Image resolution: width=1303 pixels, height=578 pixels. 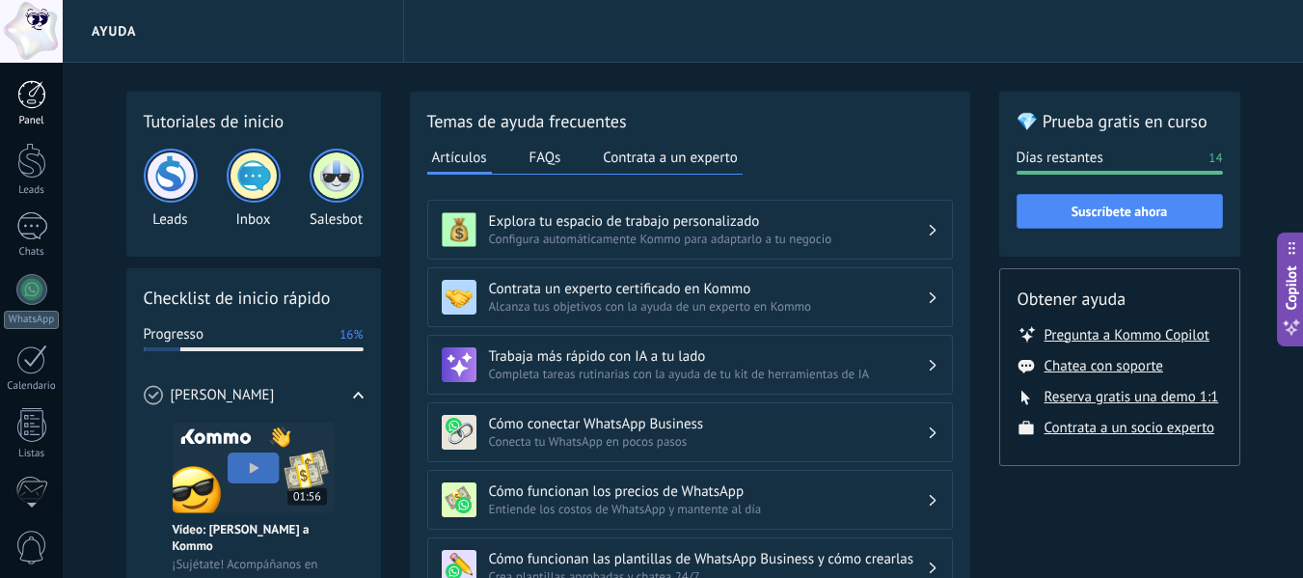 I want to click on button: Contrata a un experto, so click(x=669, y=157).